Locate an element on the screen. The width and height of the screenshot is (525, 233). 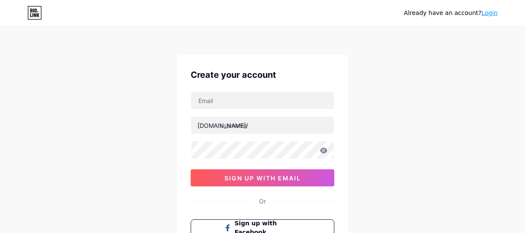
a: Login is located at coordinates (490, 13).